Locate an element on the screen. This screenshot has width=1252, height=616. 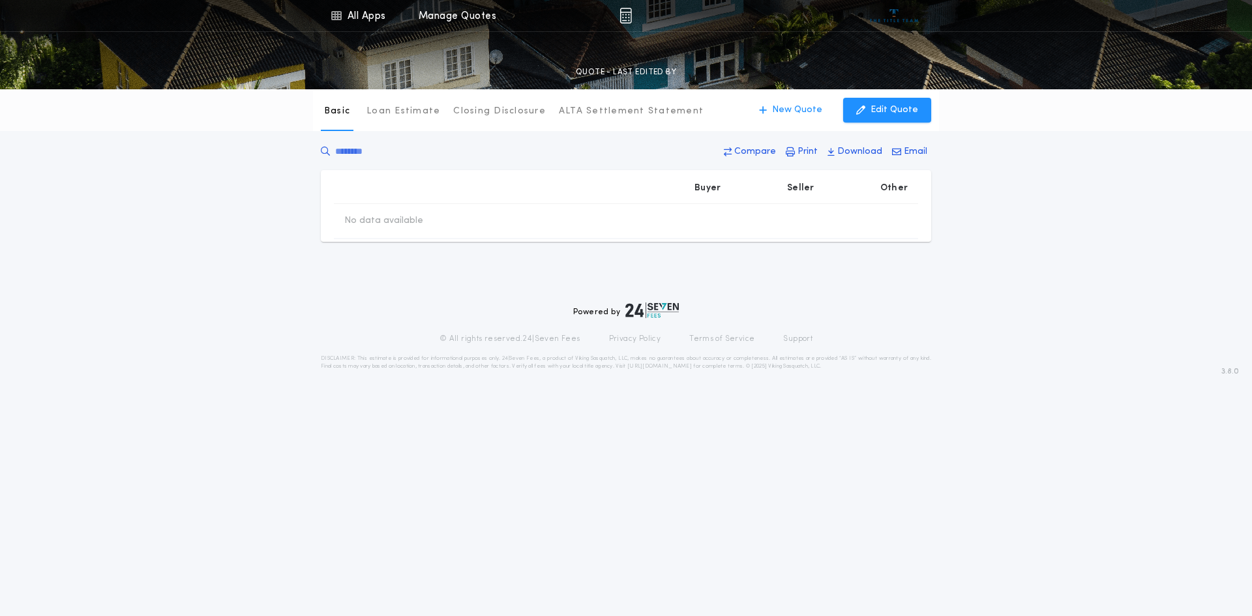
img: logo is located at coordinates (652, 310).